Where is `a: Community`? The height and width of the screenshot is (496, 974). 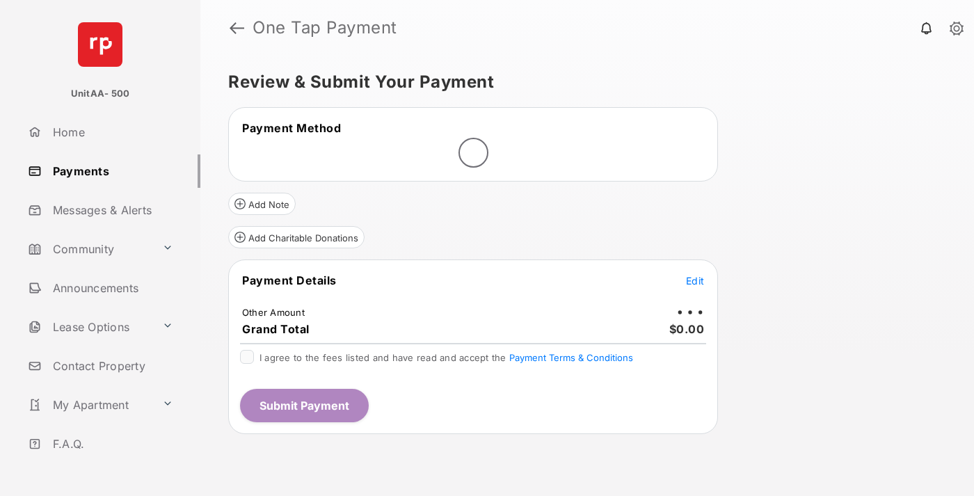
a: Community is located at coordinates (89, 249).